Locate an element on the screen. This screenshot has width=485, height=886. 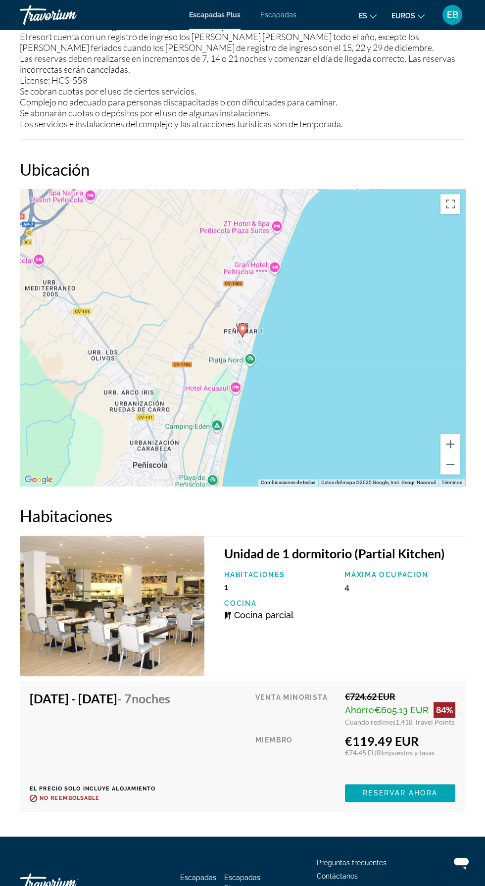
a: Escapadas Plus is located at coordinates (215, 15).